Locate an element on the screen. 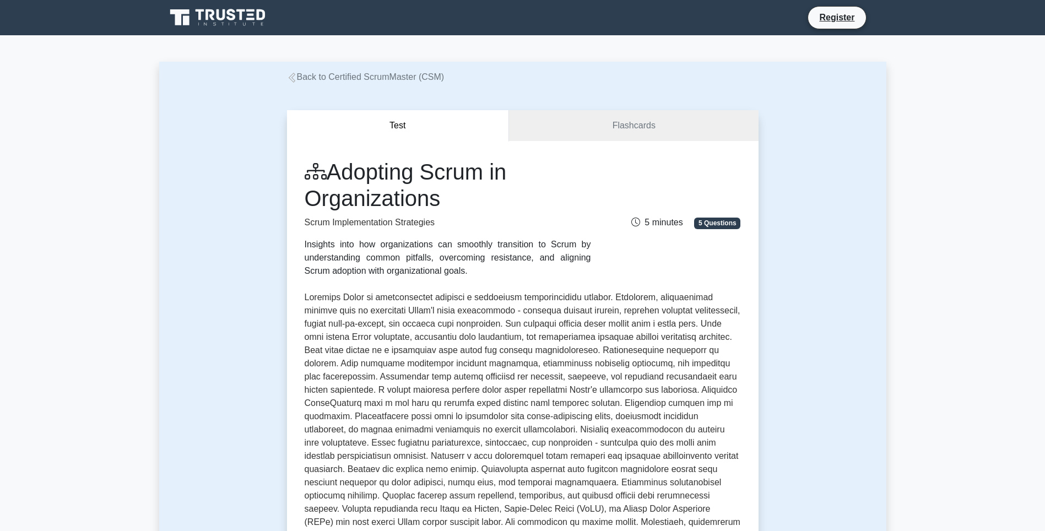 Image resolution: width=1045 pixels, height=531 pixels. div: Insights into how organizations can smoothly transition to Scrum by understanding common pitfalls... is located at coordinates (448, 258).